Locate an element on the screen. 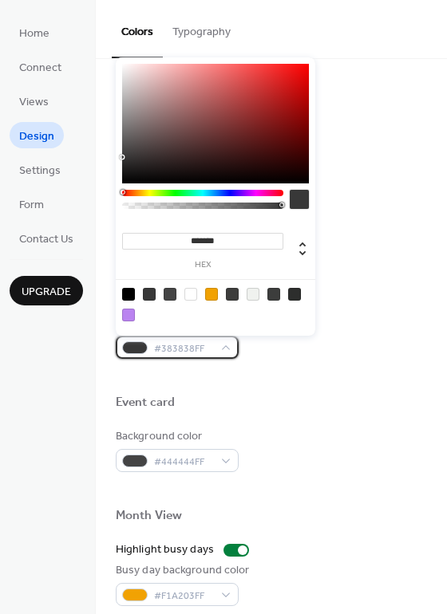  div: rgb(60, 61, 60) is located at coordinates (274, 294).